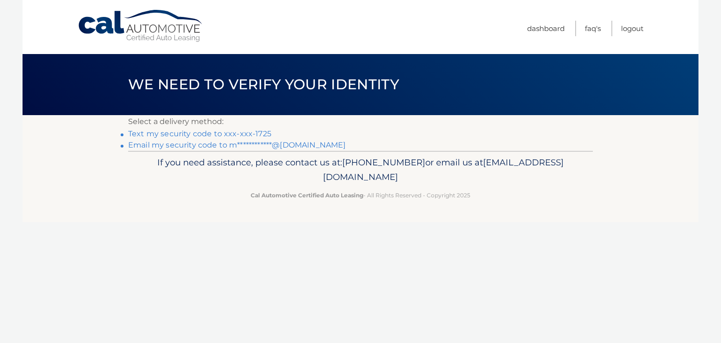 This screenshot has width=721, height=343. I want to click on a: Logout, so click(632, 28).